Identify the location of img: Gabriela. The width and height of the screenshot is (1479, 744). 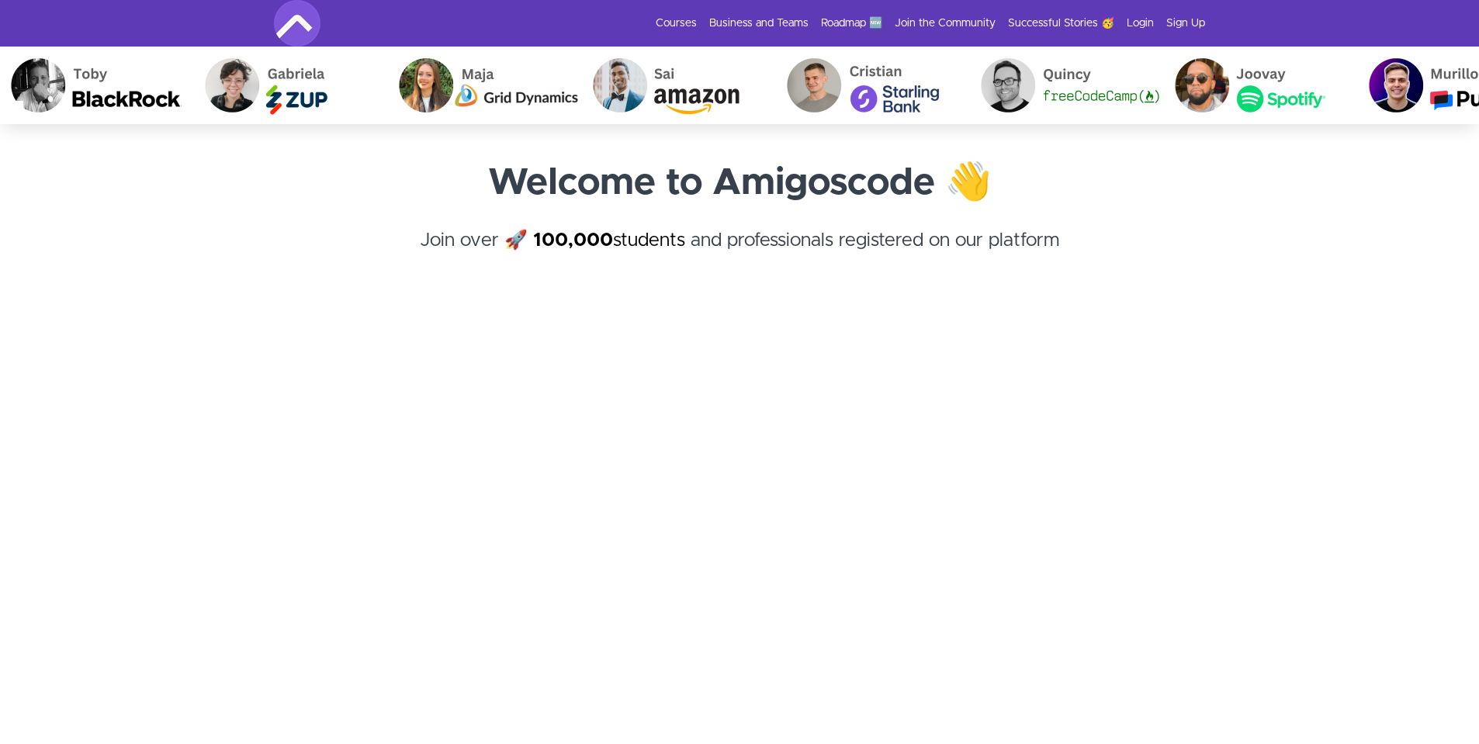
(290, 85).